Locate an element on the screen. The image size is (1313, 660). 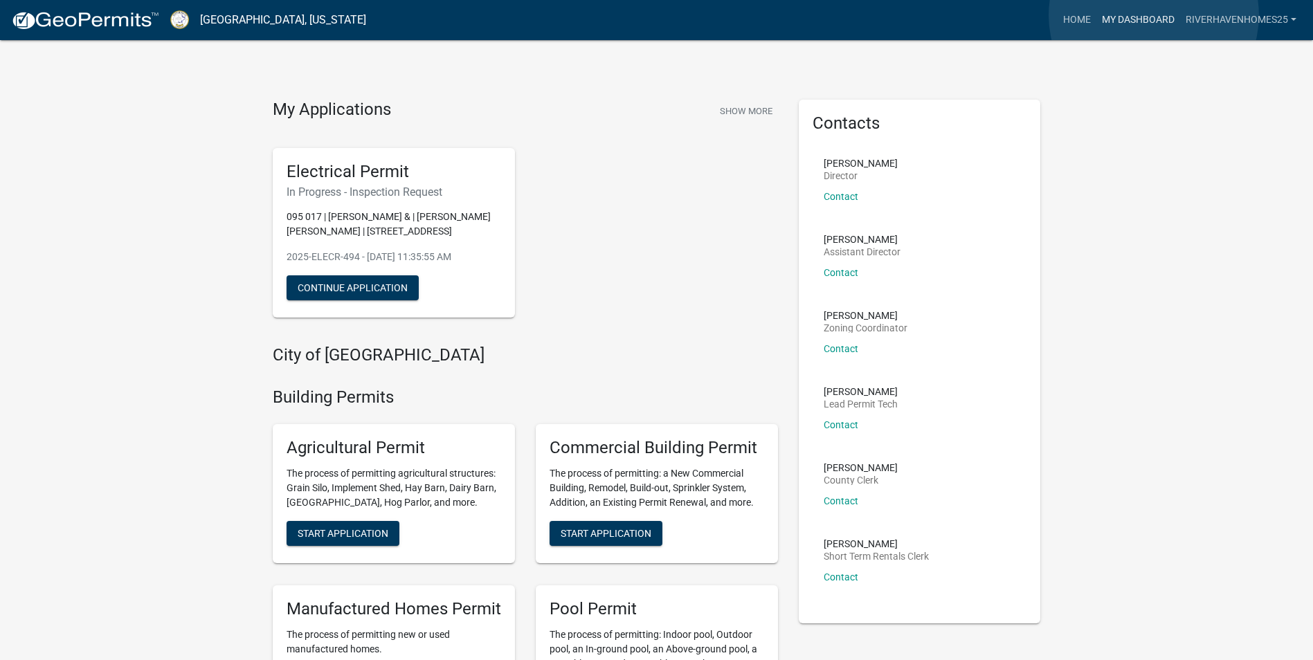
a: RiverHavenHomes25 is located at coordinates (1241, 20).